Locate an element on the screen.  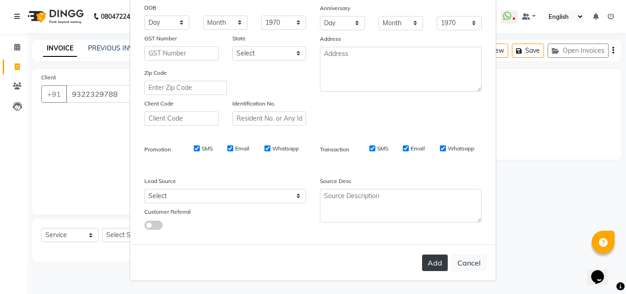
label: DOB is located at coordinates (150, 8).